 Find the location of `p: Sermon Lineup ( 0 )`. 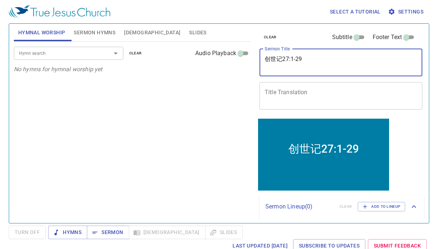

p: Sermon Lineup ( 0 ) is located at coordinates (299, 207).